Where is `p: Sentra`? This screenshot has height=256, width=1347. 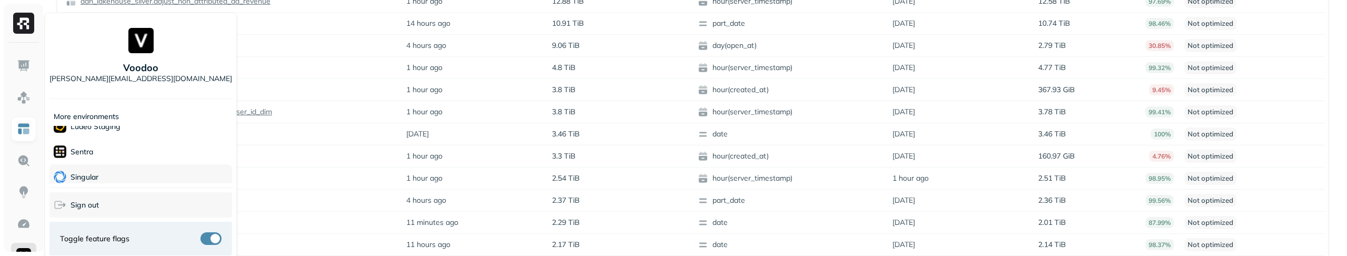
p: Sentra is located at coordinates (82, 152).